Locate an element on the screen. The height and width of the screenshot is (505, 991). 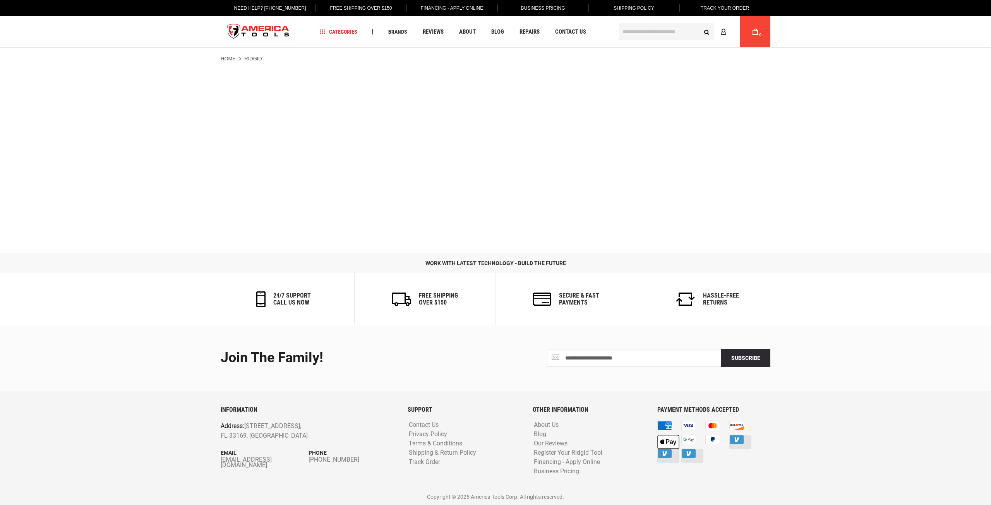
p: Email is located at coordinates (264, 453).